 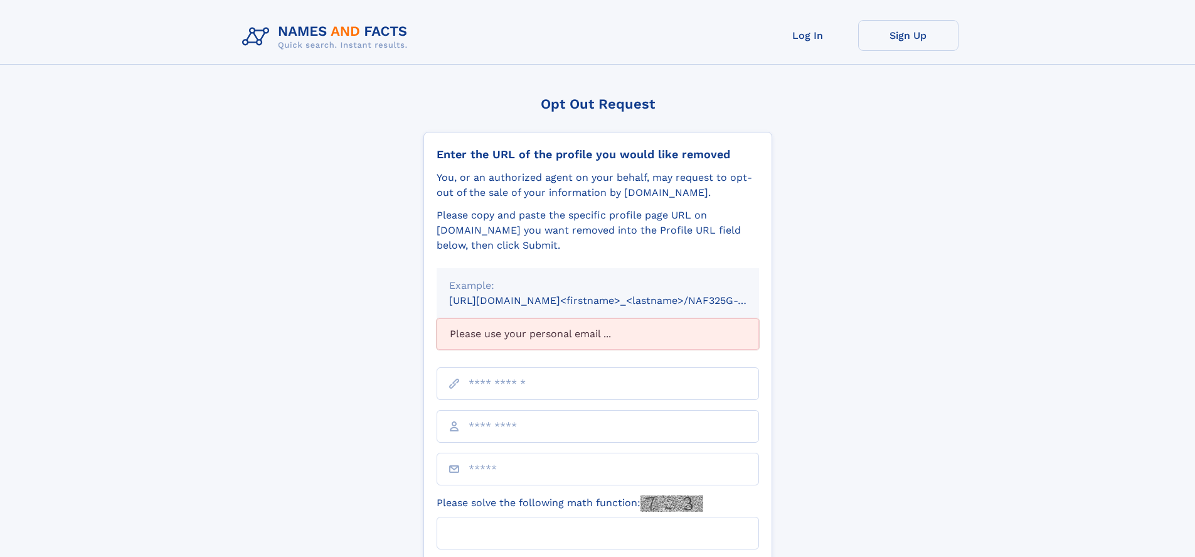 I want to click on div: Please use your personal email ..., so click(x=598, y=334).